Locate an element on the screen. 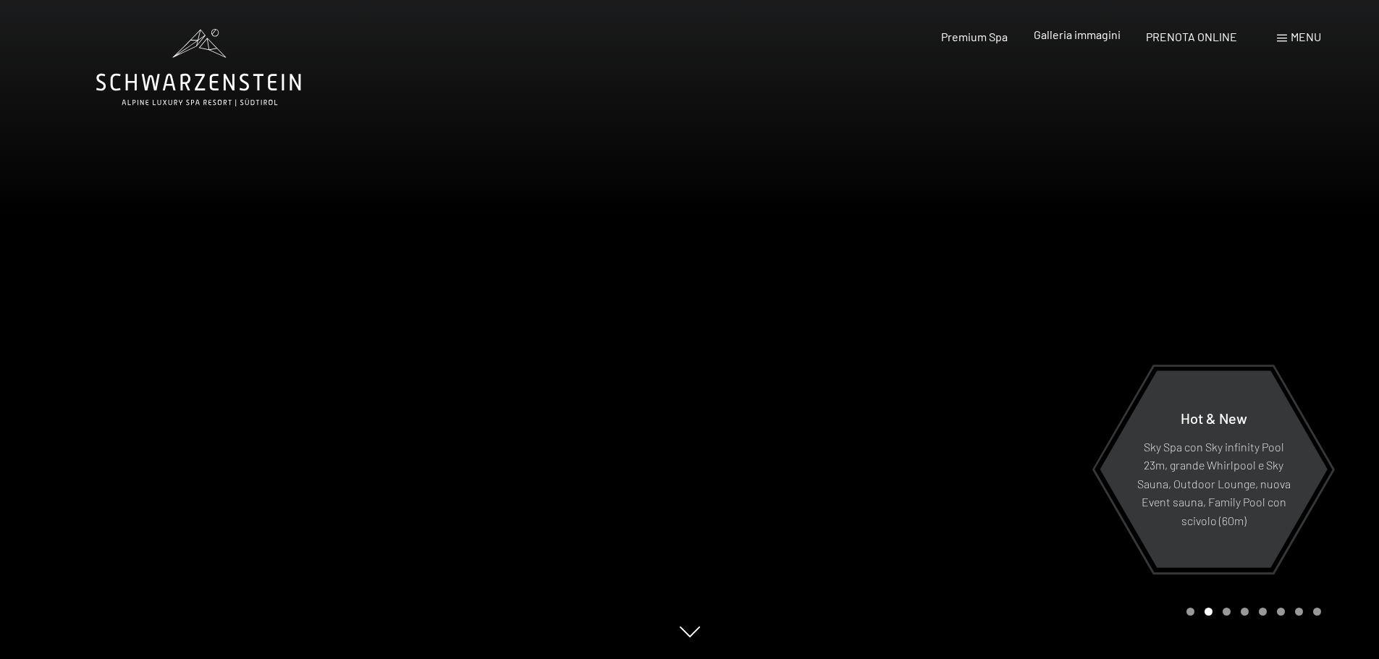  a: Galleria immagini is located at coordinates (1077, 34).